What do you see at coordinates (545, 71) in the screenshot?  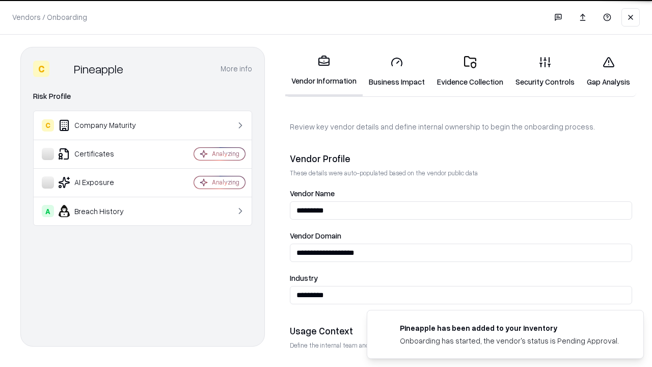 I see `a: Security Controls` at bounding box center [545, 71].